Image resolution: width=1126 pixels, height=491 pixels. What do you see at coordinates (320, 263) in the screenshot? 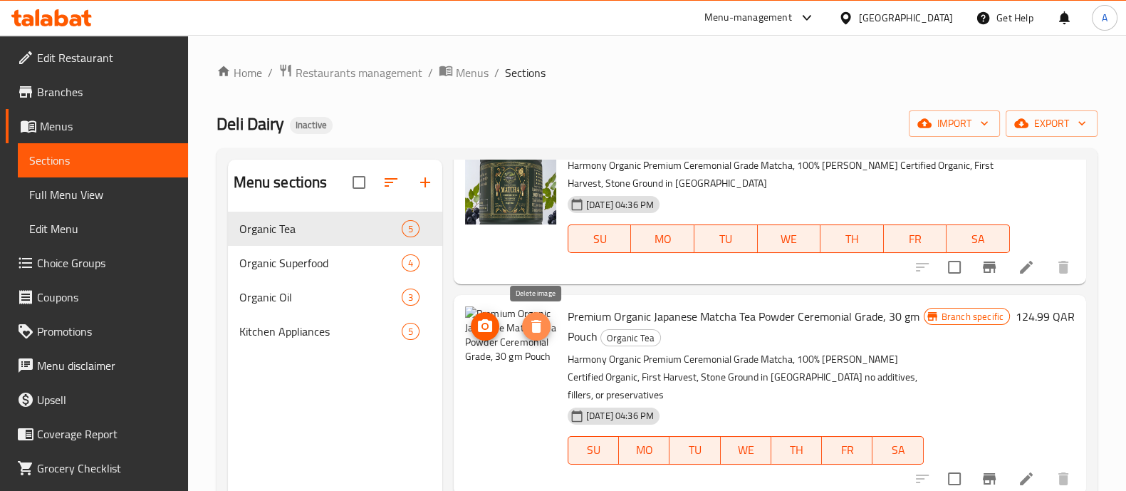
I see `div: Organic Superfood` at bounding box center [320, 263].